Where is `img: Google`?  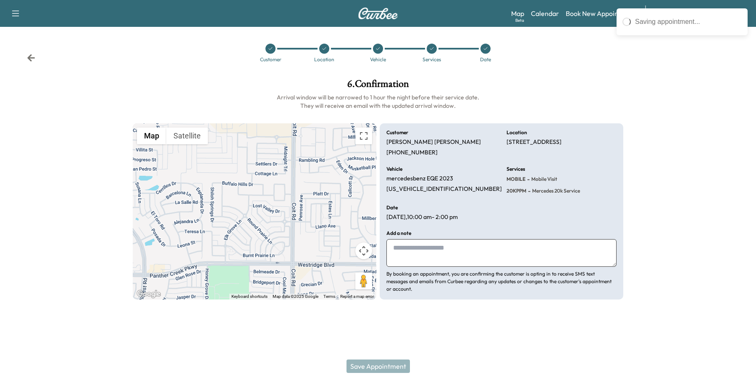
img: Google is located at coordinates (149, 294).